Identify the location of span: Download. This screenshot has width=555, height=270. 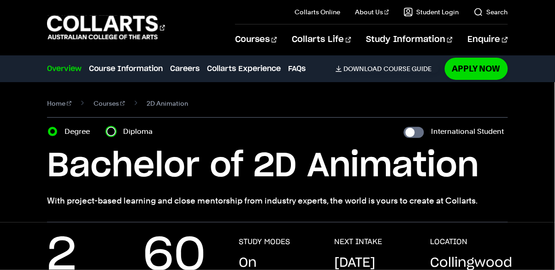
(363, 69).